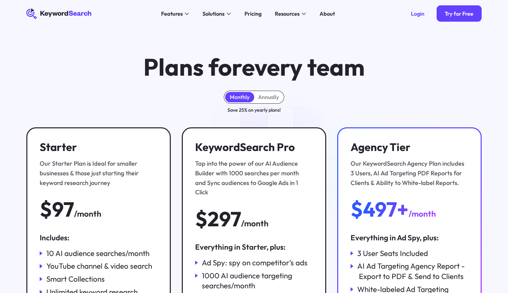 This screenshot has height=293, width=508. I want to click on div: Everything in Starter, plus:, so click(254, 247).